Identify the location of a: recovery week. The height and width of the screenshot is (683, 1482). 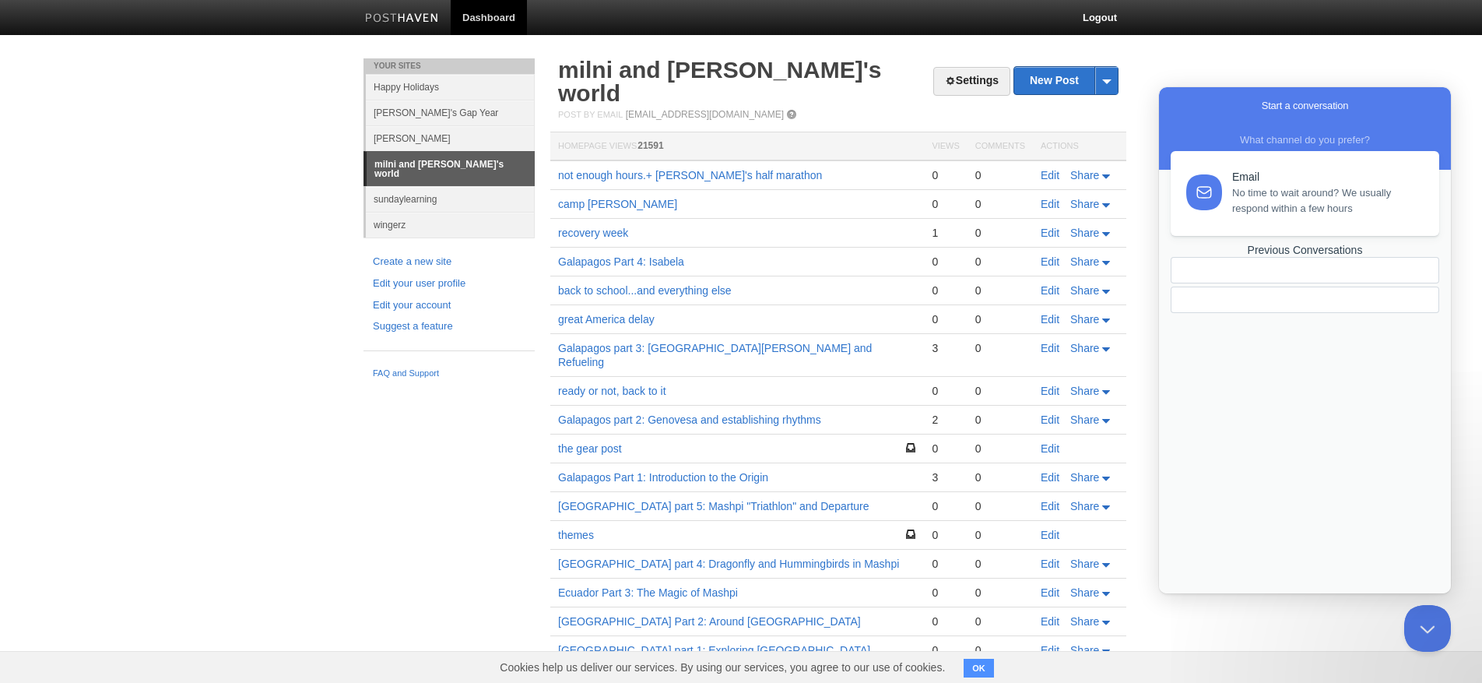
(593, 233).